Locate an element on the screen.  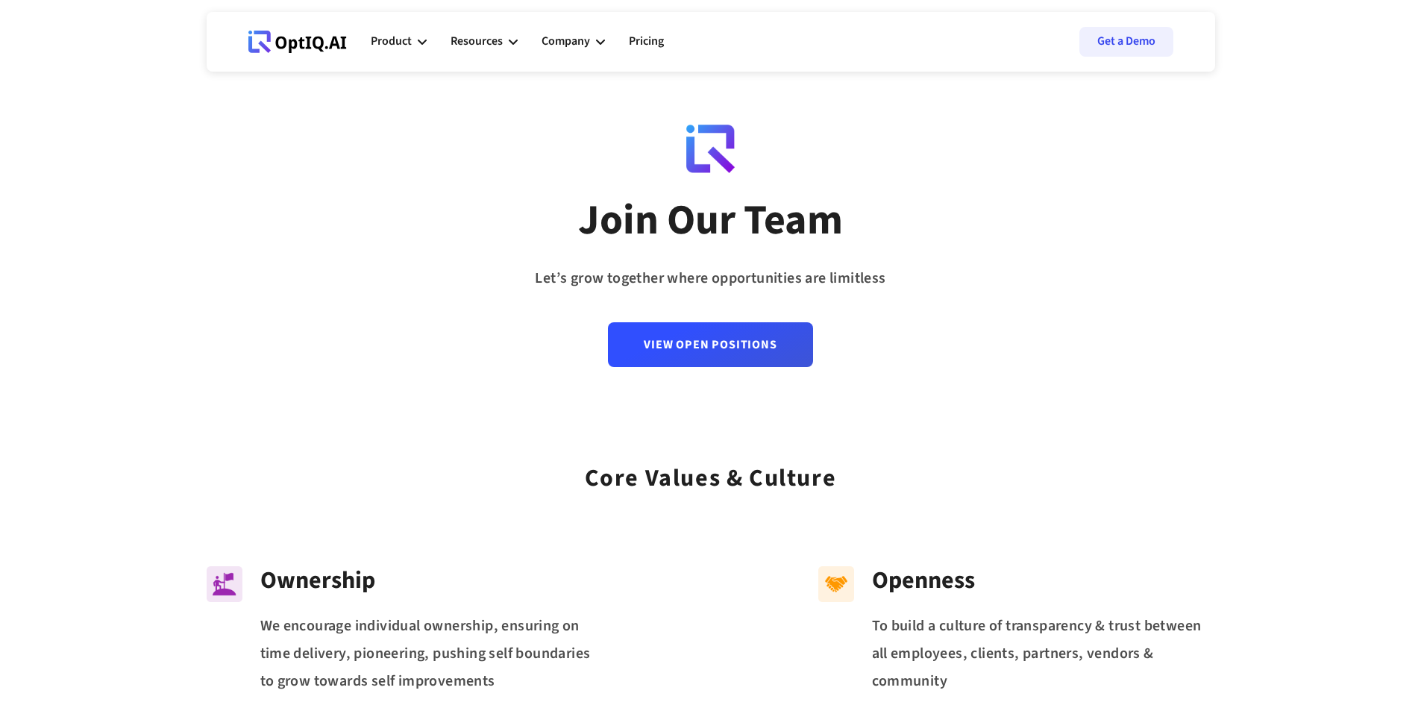
div: Join Our Team is located at coordinates (710, 221).